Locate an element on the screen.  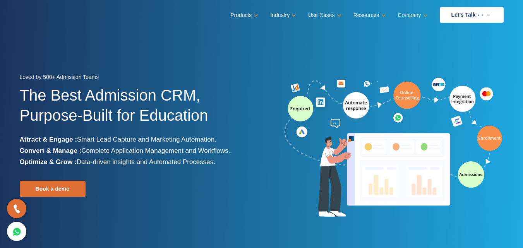
a: Let’s Talk is located at coordinates (471, 15).